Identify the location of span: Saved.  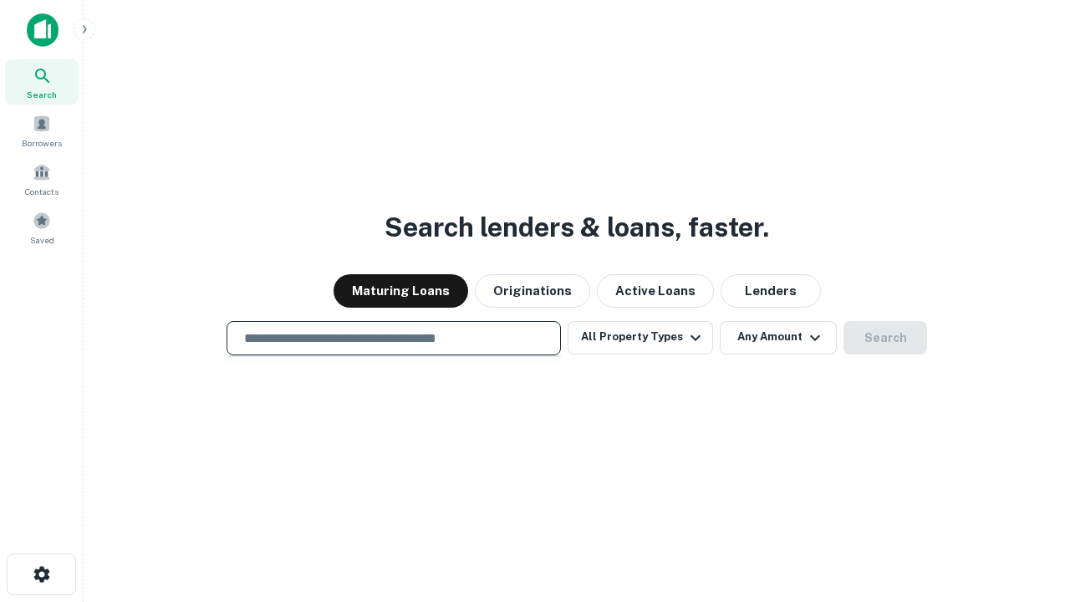
(42, 240).